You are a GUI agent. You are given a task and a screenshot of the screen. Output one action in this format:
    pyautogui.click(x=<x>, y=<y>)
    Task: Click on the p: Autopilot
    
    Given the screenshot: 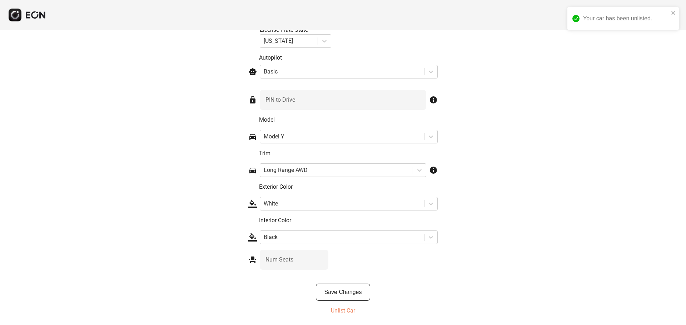 What is the action you would take?
    pyautogui.click(x=348, y=58)
    